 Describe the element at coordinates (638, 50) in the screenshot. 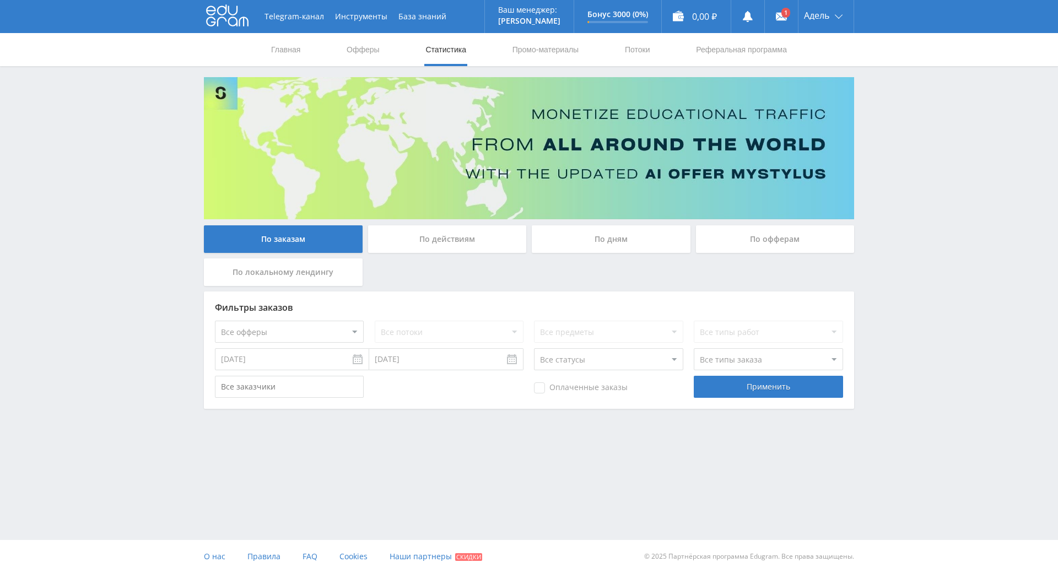

I see `a: Потоки` at that location.